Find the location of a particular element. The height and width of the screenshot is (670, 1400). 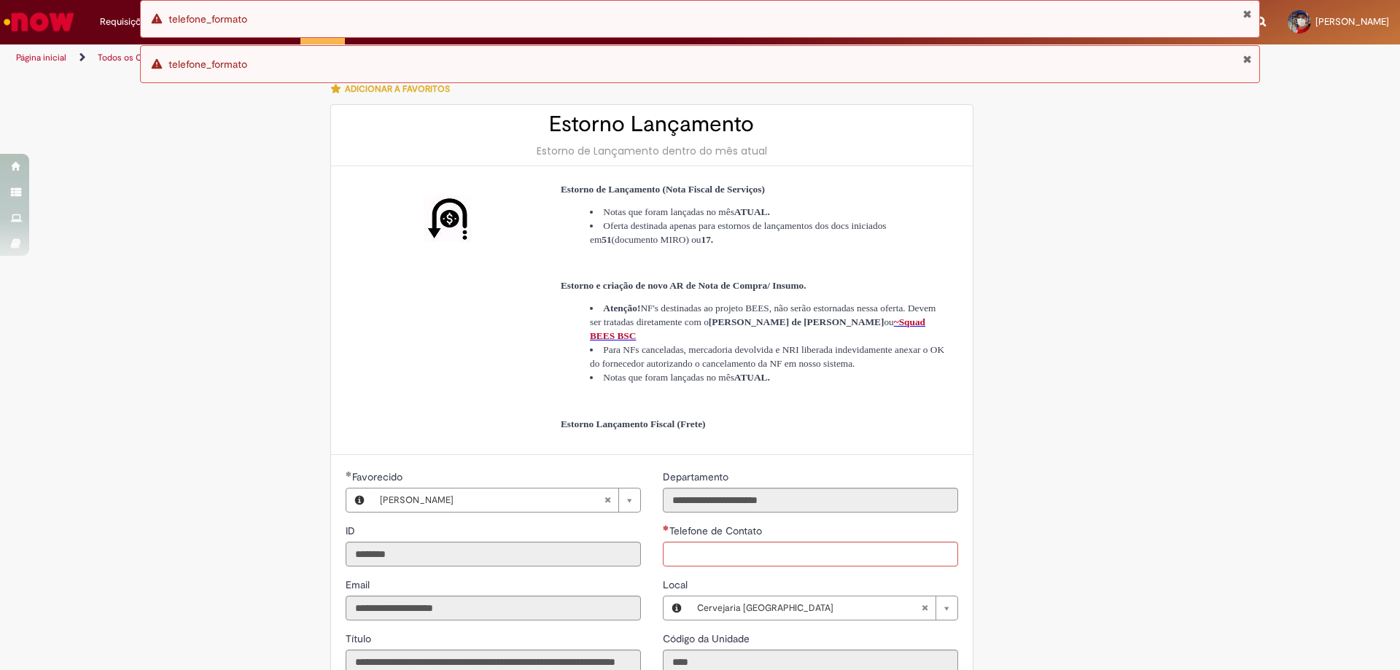

span: Obrigatório Preenchido is located at coordinates (349, 474).